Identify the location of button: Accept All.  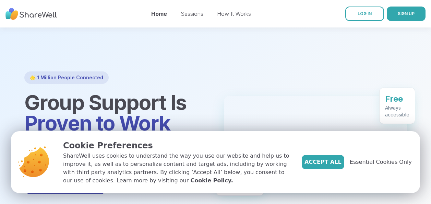
(323, 162).